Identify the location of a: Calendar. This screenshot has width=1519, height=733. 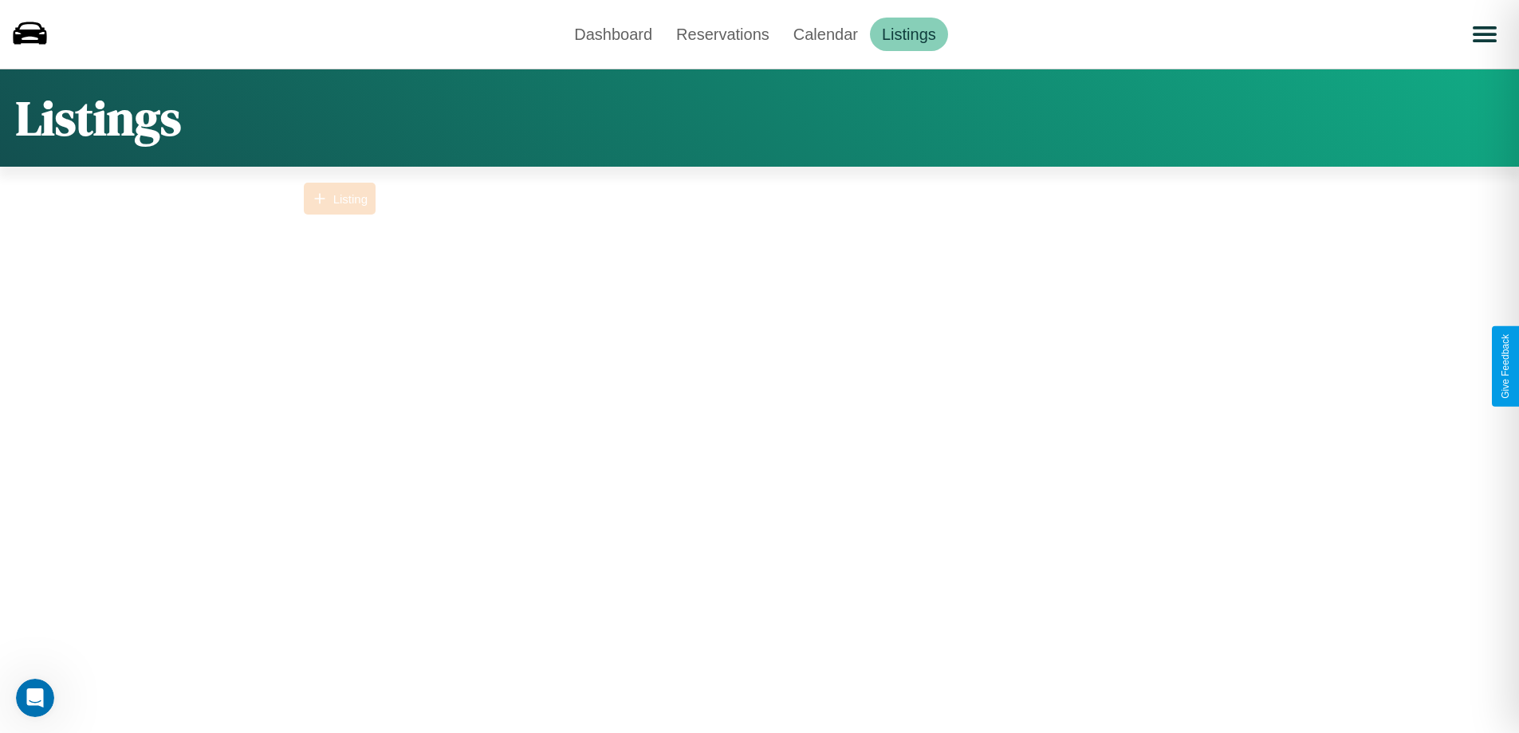
(825, 34).